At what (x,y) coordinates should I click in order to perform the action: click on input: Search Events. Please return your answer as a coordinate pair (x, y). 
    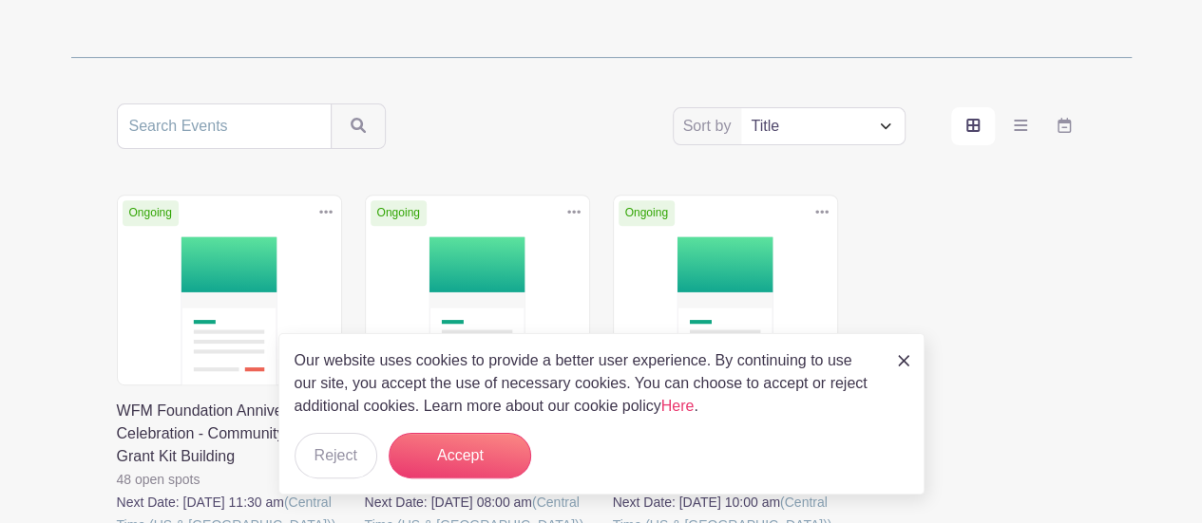
    Looking at the image, I should click on (224, 126).